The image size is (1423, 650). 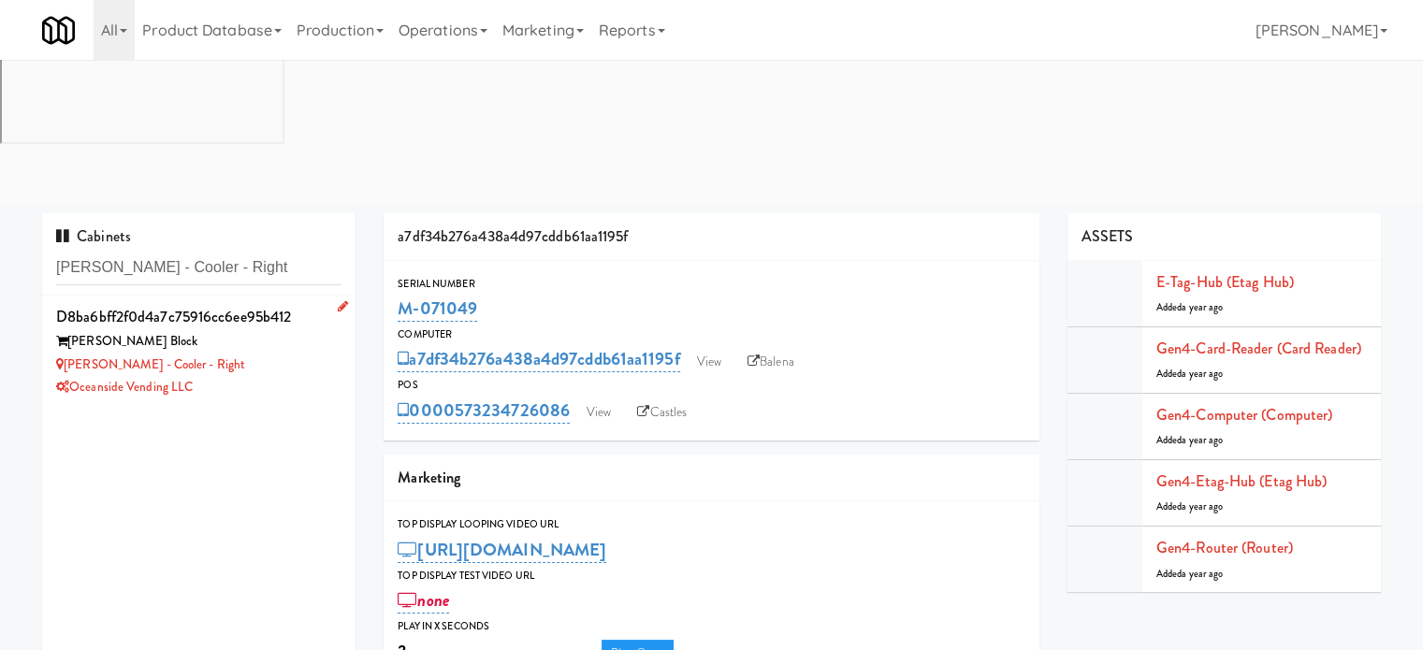 What do you see at coordinates (198, 267) in the screenshot?
I see `input: Search cabinets` at bounding box center [198, 267].